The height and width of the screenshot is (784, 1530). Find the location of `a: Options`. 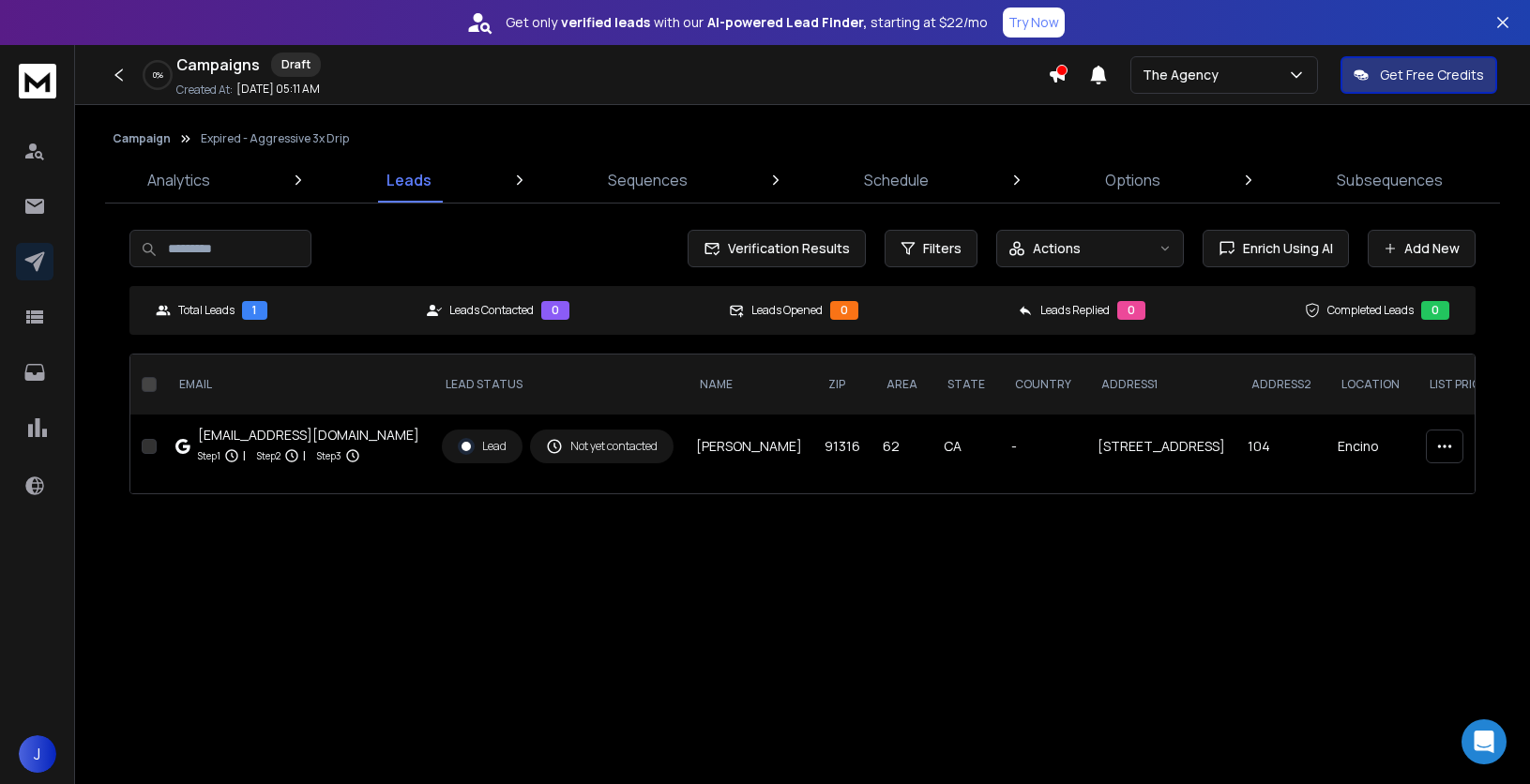

a: Options is located at coordinates (1133, 180).